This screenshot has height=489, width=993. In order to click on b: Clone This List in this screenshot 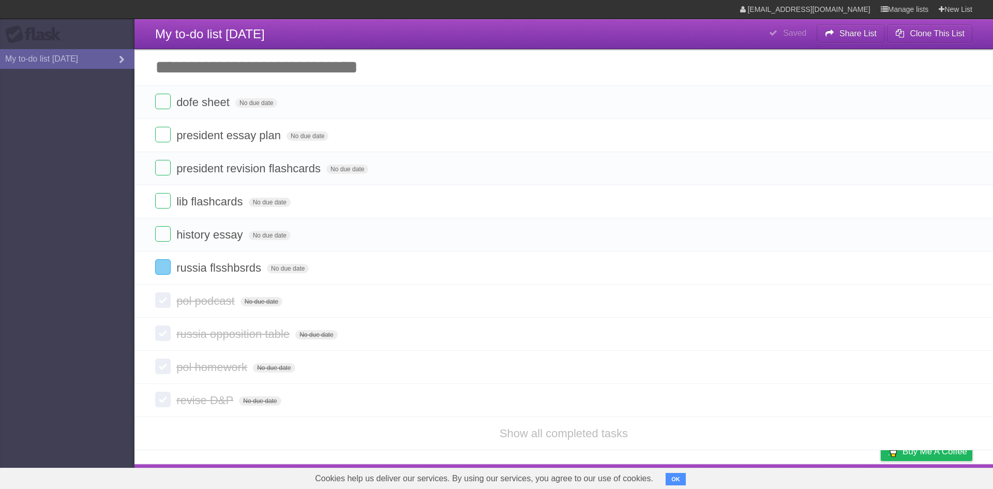, I will do `click(937, 33)`.